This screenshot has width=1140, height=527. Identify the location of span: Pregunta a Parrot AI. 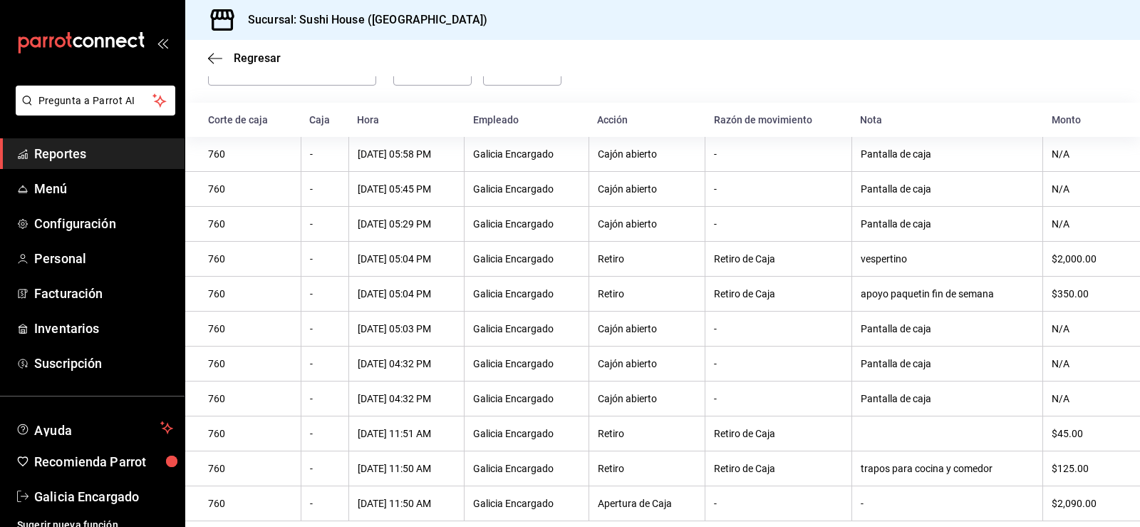
(96, 100).